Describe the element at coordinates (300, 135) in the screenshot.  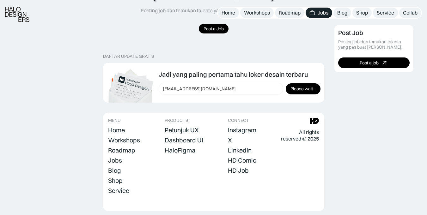
I see `div: All rights reserved © 2025` at that location.